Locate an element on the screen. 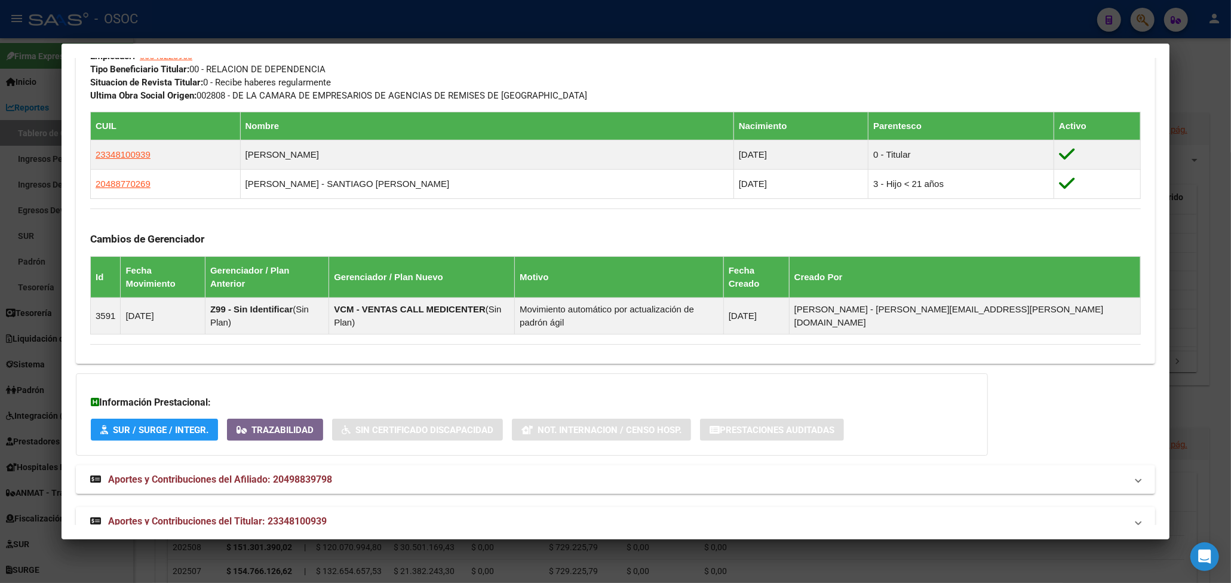 Image resolution: width=1231 pixels, height=583 pixels. span: Aportes y Contribuciones del Afiliado: 20498839798 is located at coordinates (220, 479).